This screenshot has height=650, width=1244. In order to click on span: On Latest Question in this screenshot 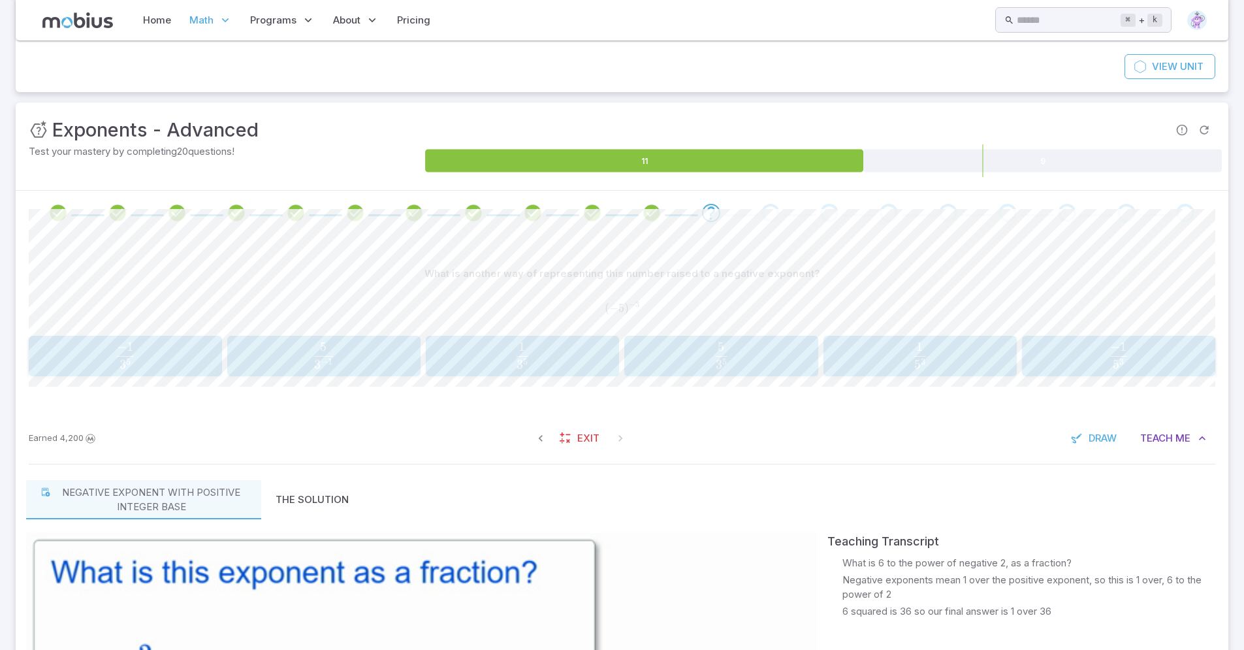, I will do `click(620, 438)`.